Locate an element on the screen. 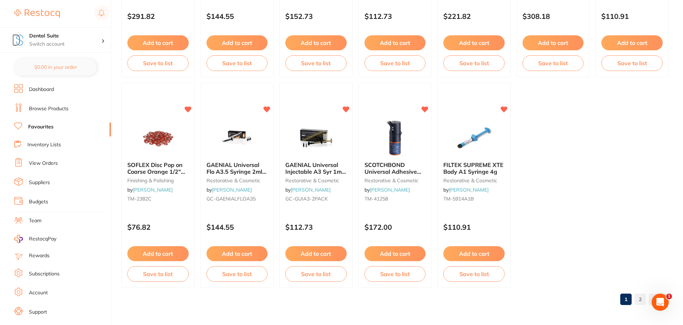 This screenshot has width=683, height=325. b: SOFLEX Disc Pop on Coarse Orange 1/2" 12.7mm Pack of 85 is located at coordinates (158, 168).